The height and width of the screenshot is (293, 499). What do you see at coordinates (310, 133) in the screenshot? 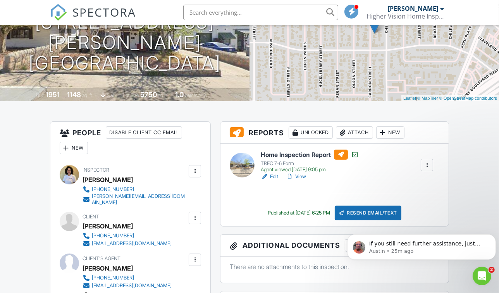
I see `div: Unlocked` at bounding box center [310, 133].